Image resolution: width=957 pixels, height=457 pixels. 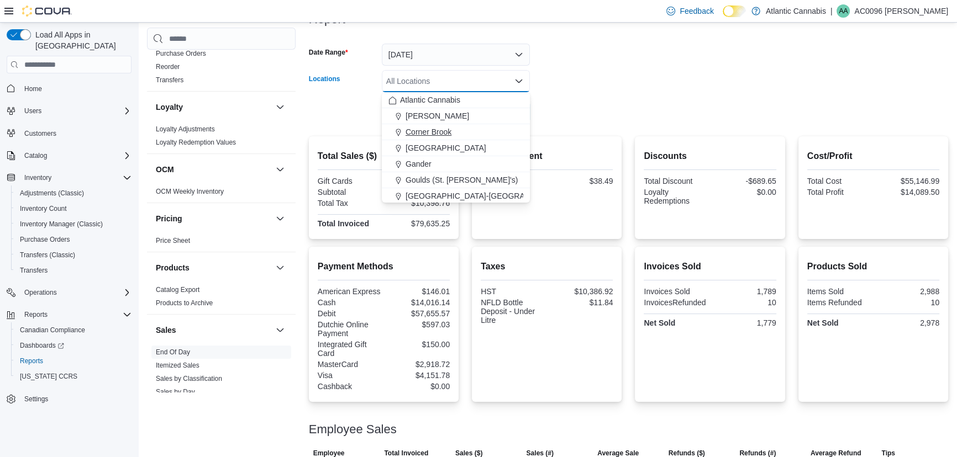 I want to click on button: Loyalty, so click(x=280, y=107).